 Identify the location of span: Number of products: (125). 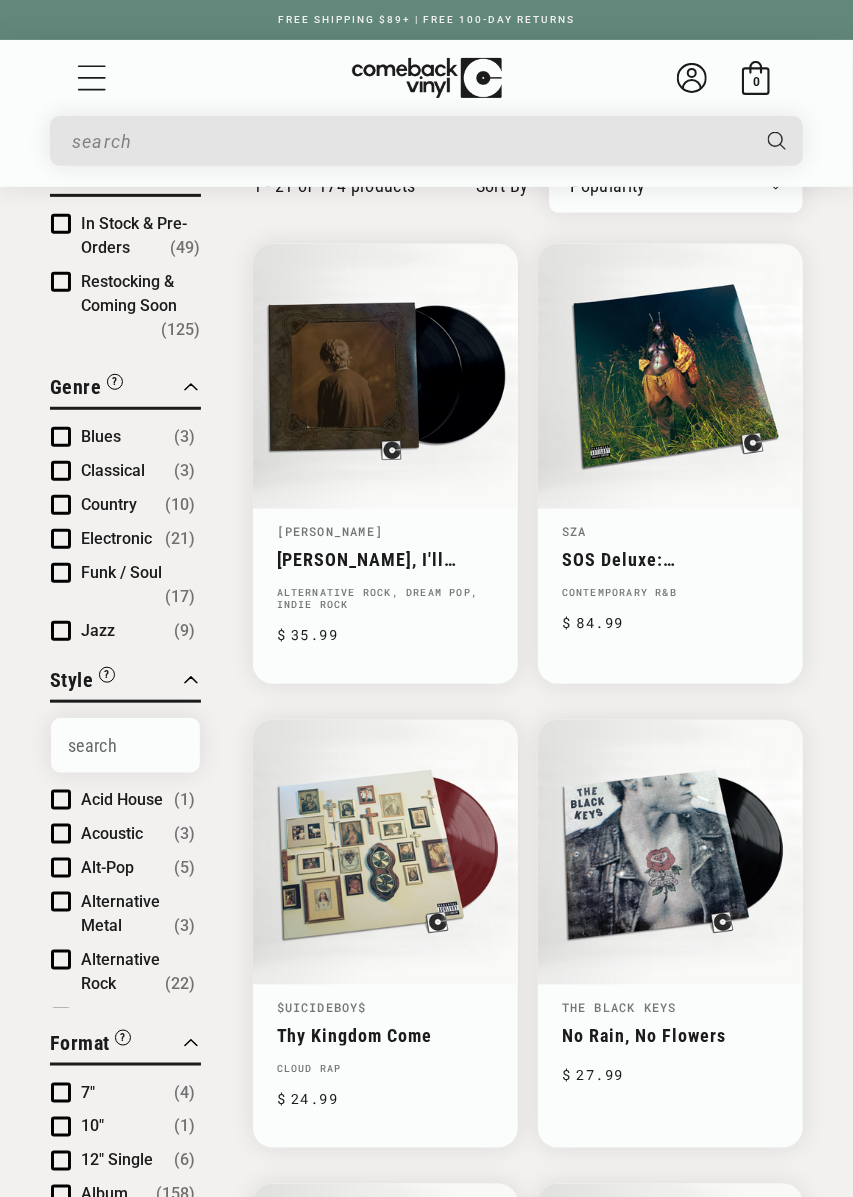
(180, 330).